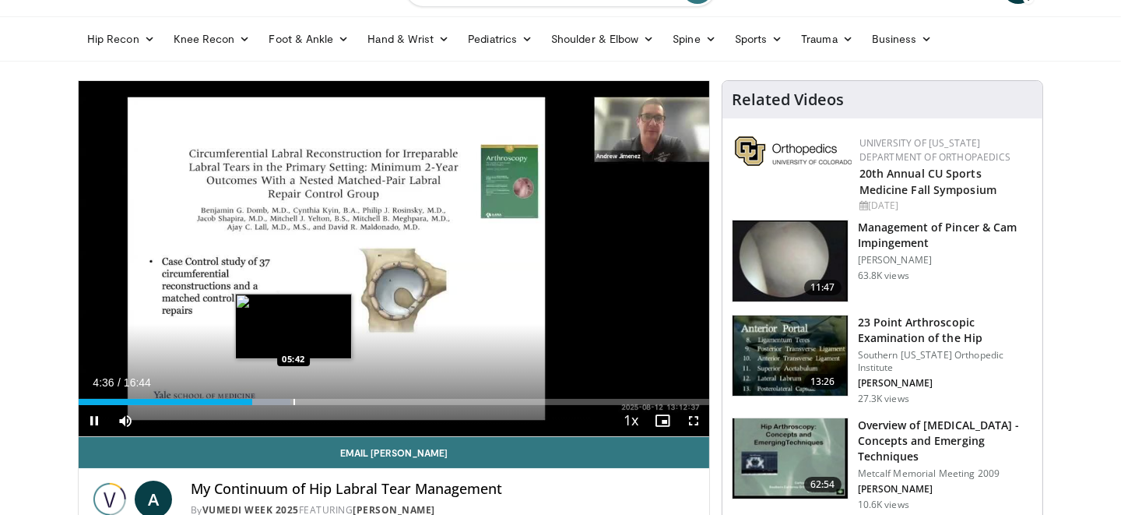 This screenshot has width=1121, height=515. Describe the element at coordinates (823, 287) in the screenshot. I see `span: 11:47` at that location.